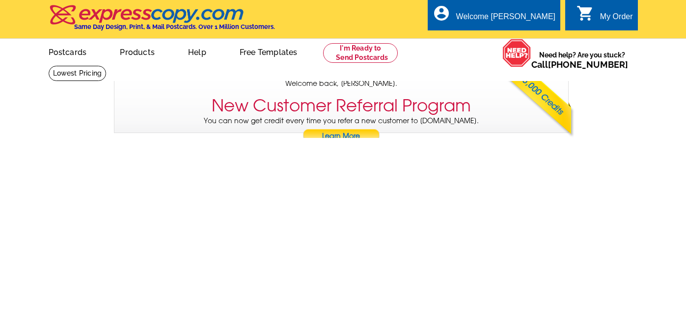 The height and width of the screenshot is (321, 686). Describe the element at coordinates (137, 51) in the screenshot. I see `a: Products` at that location.